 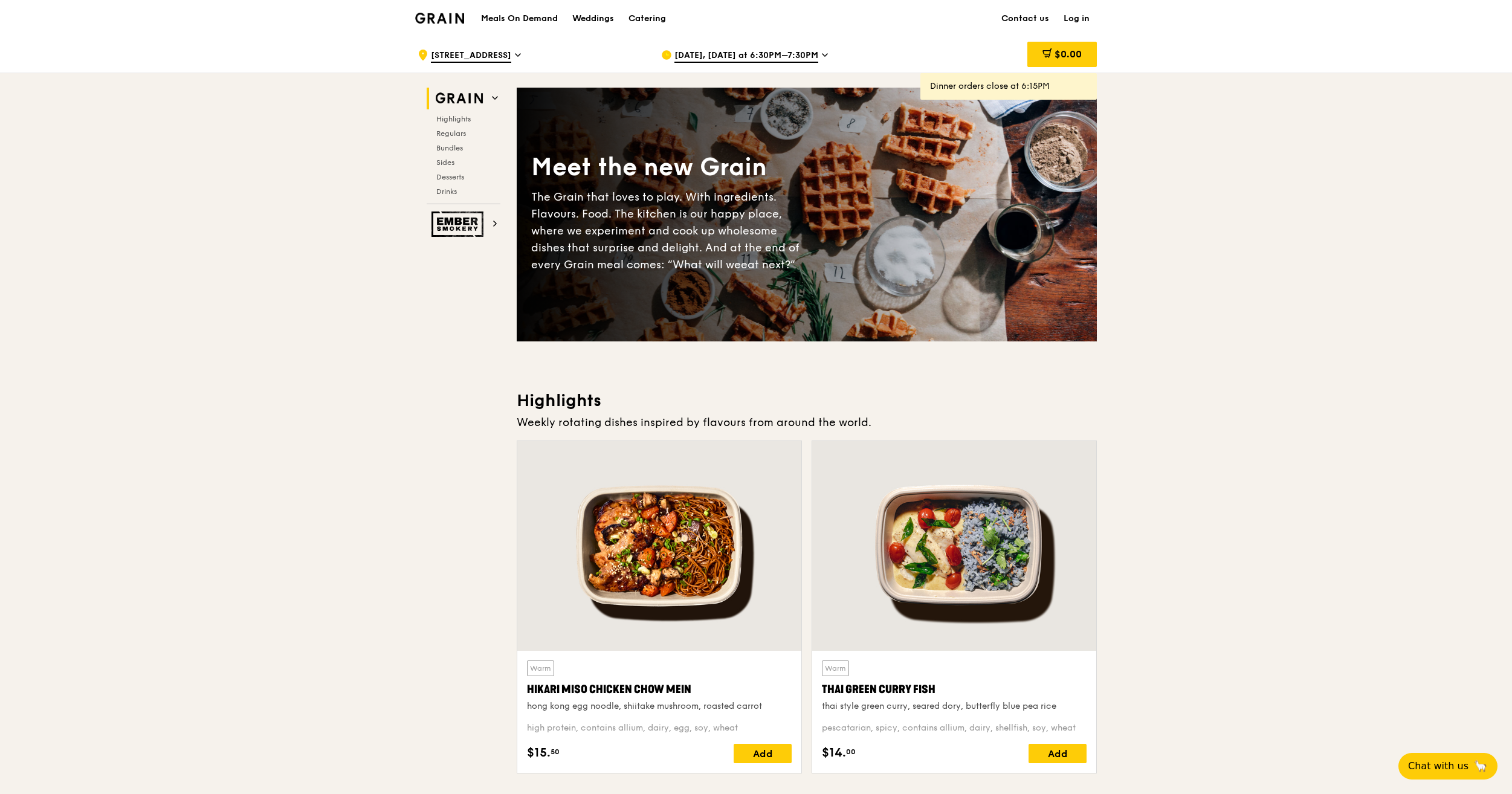 I want to click on a: Contact us, so click(x=1025, y=18).